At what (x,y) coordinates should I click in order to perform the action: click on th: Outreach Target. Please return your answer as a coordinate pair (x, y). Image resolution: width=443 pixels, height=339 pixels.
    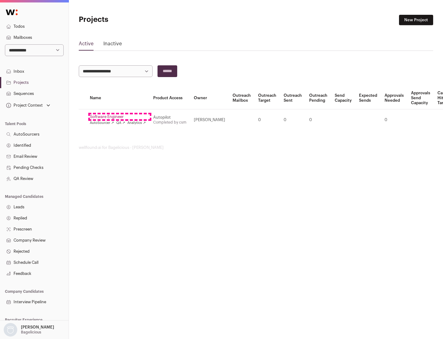
    Looking at the image, I should click on (267, 98).